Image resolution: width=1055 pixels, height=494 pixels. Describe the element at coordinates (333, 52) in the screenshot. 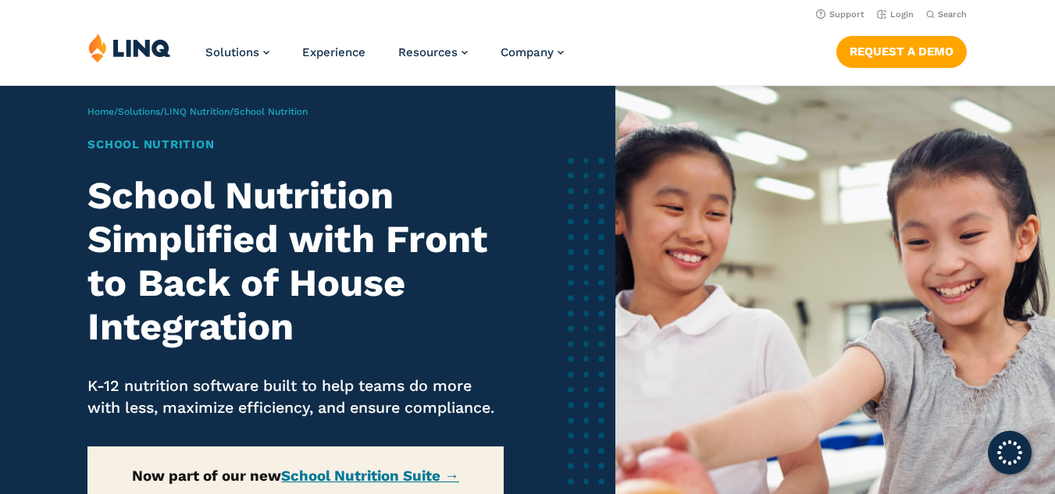

I see `a: Experience` at that location.